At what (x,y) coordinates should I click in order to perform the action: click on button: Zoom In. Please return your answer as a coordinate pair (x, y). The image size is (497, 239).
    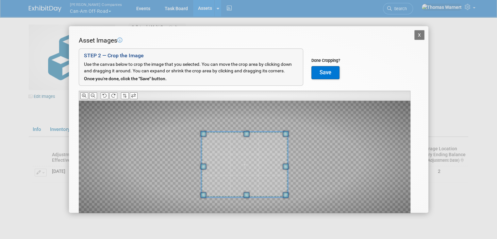
    Looking at the image, I should click on (84, 95).